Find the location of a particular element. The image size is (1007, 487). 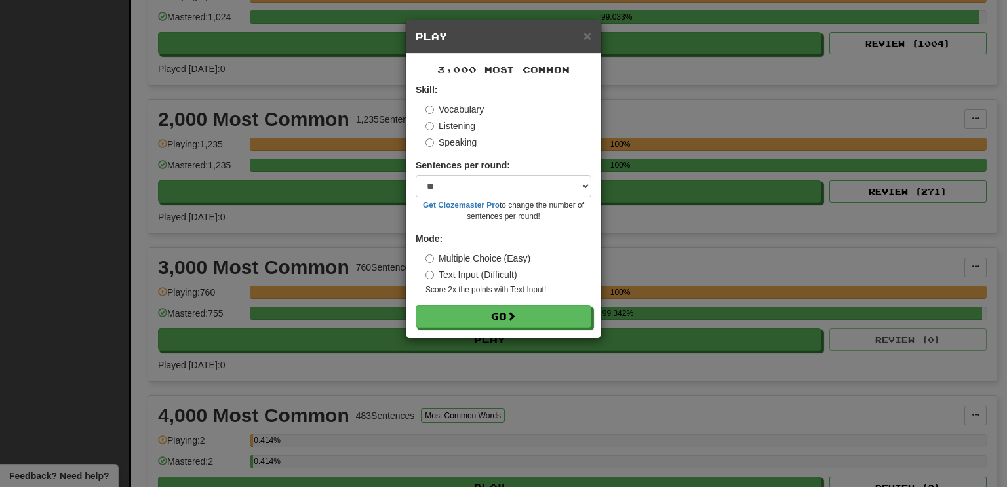

label: Sentences per round: is located at coordinates (463, 165).